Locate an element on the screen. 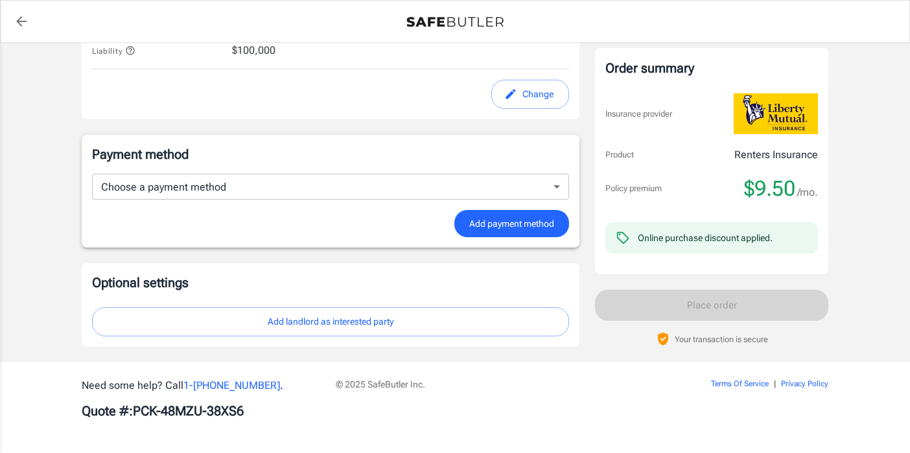  p: Product is located at coordinates (620, 155).